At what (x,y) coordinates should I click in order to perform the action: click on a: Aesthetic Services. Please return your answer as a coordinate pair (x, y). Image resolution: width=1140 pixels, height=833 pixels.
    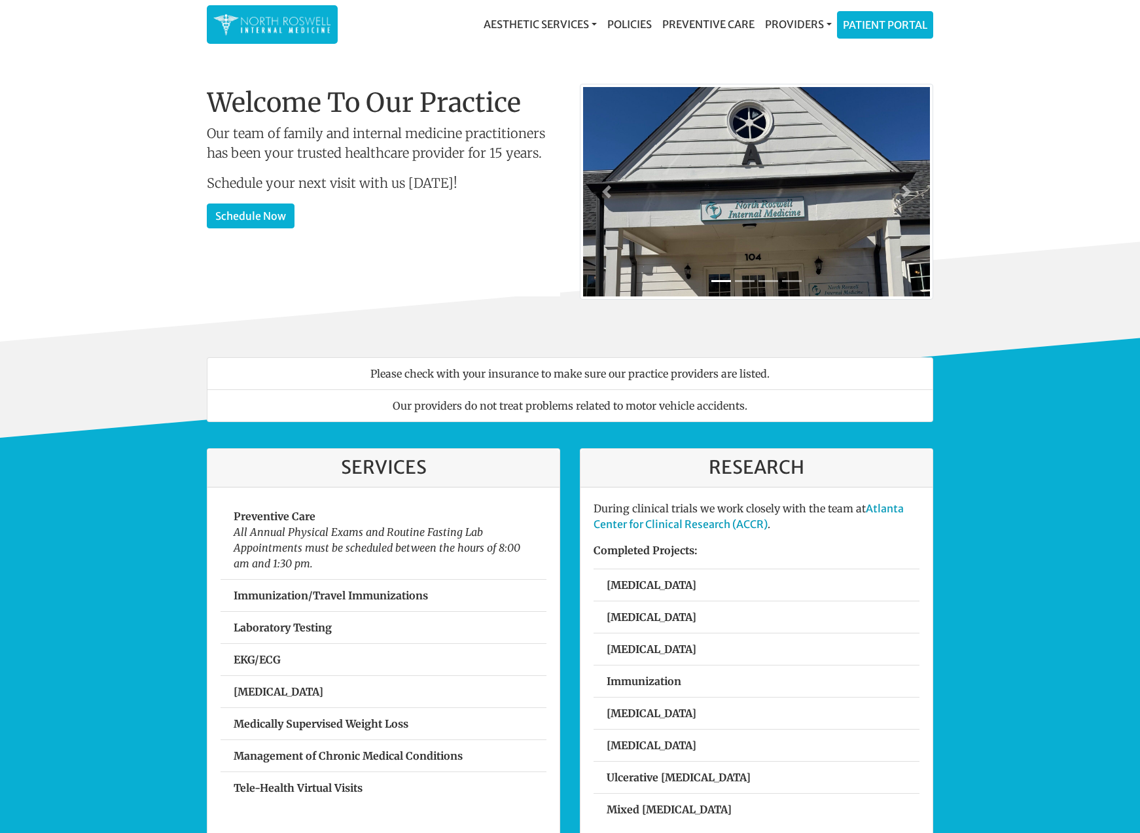
    Looking at the image, I should click on (540, 24).